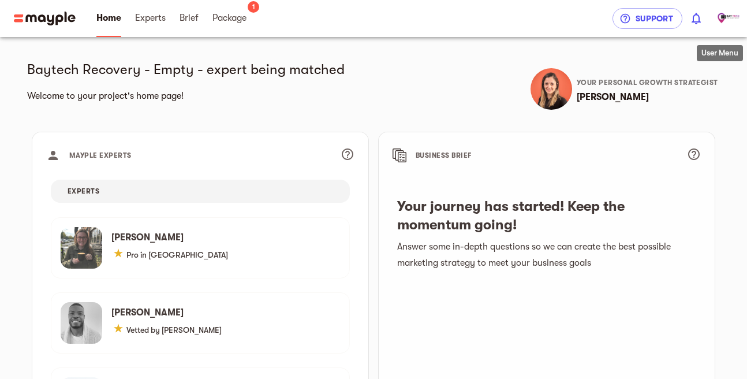 This screenshot has width=747, height=379. What do you see at coordinates (229, 18) in the screenshot?
I see `span: Package` at bounding box center [229, 18].